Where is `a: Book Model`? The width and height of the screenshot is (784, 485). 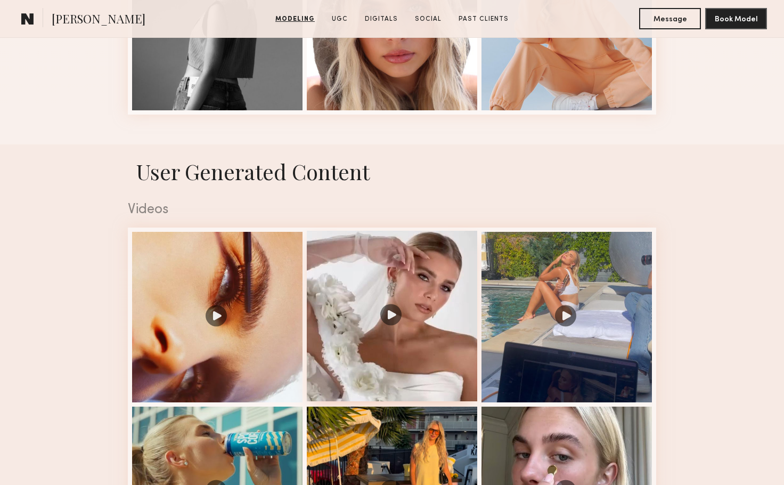 a: Book Model is located at coordinates (736, 18).